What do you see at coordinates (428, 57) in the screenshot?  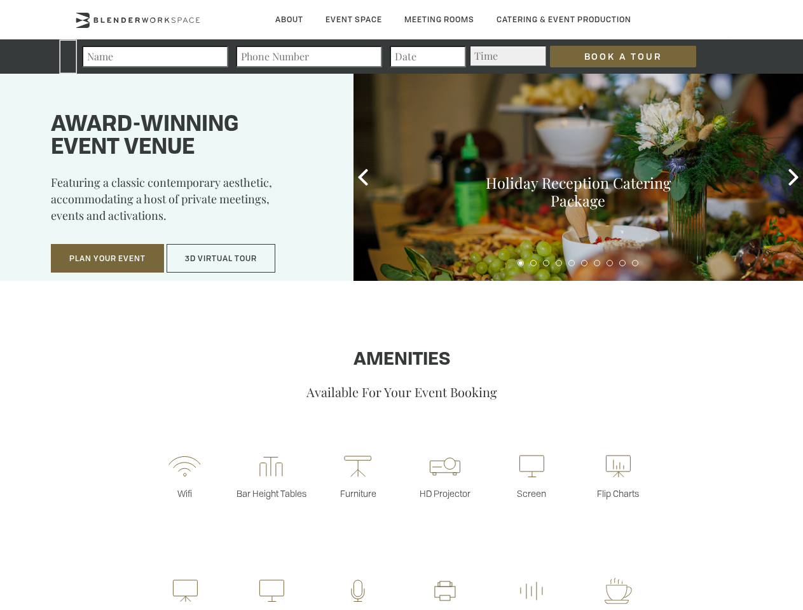 I see `input: Date` at bounding box center [428, 57].